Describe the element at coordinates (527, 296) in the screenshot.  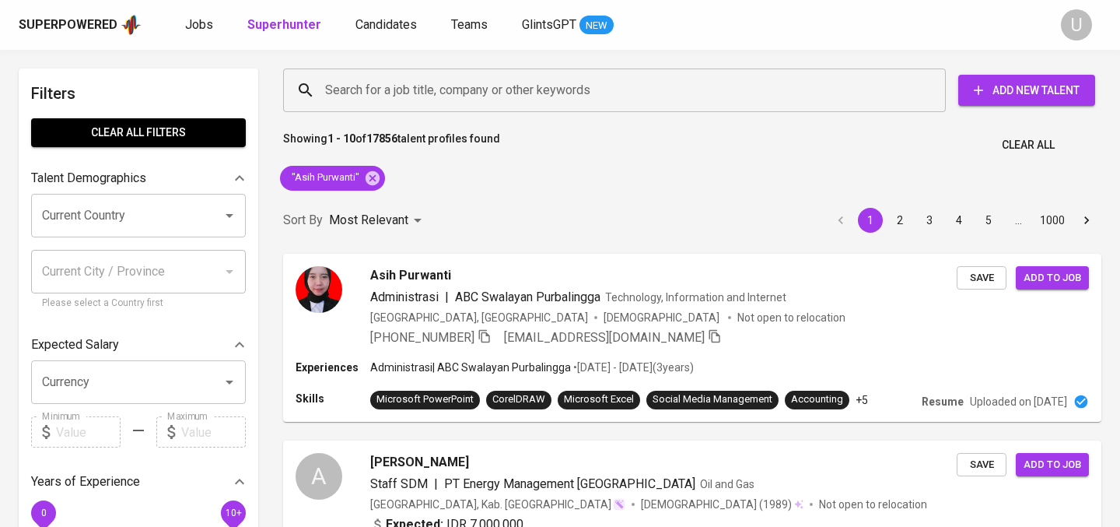
I see `span: ABC Swalayan Purbalingga` at that location.